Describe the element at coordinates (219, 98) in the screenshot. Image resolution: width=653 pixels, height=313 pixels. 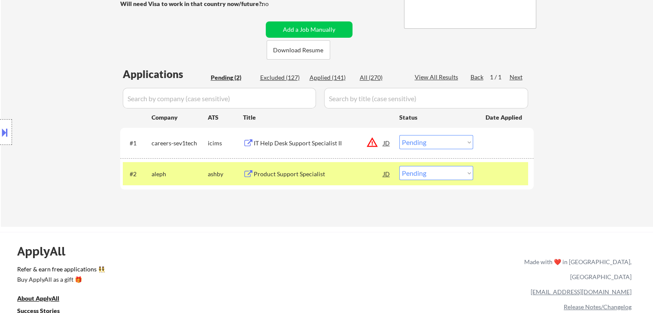
I see `input: Search by company (case sensitive)` at that location.